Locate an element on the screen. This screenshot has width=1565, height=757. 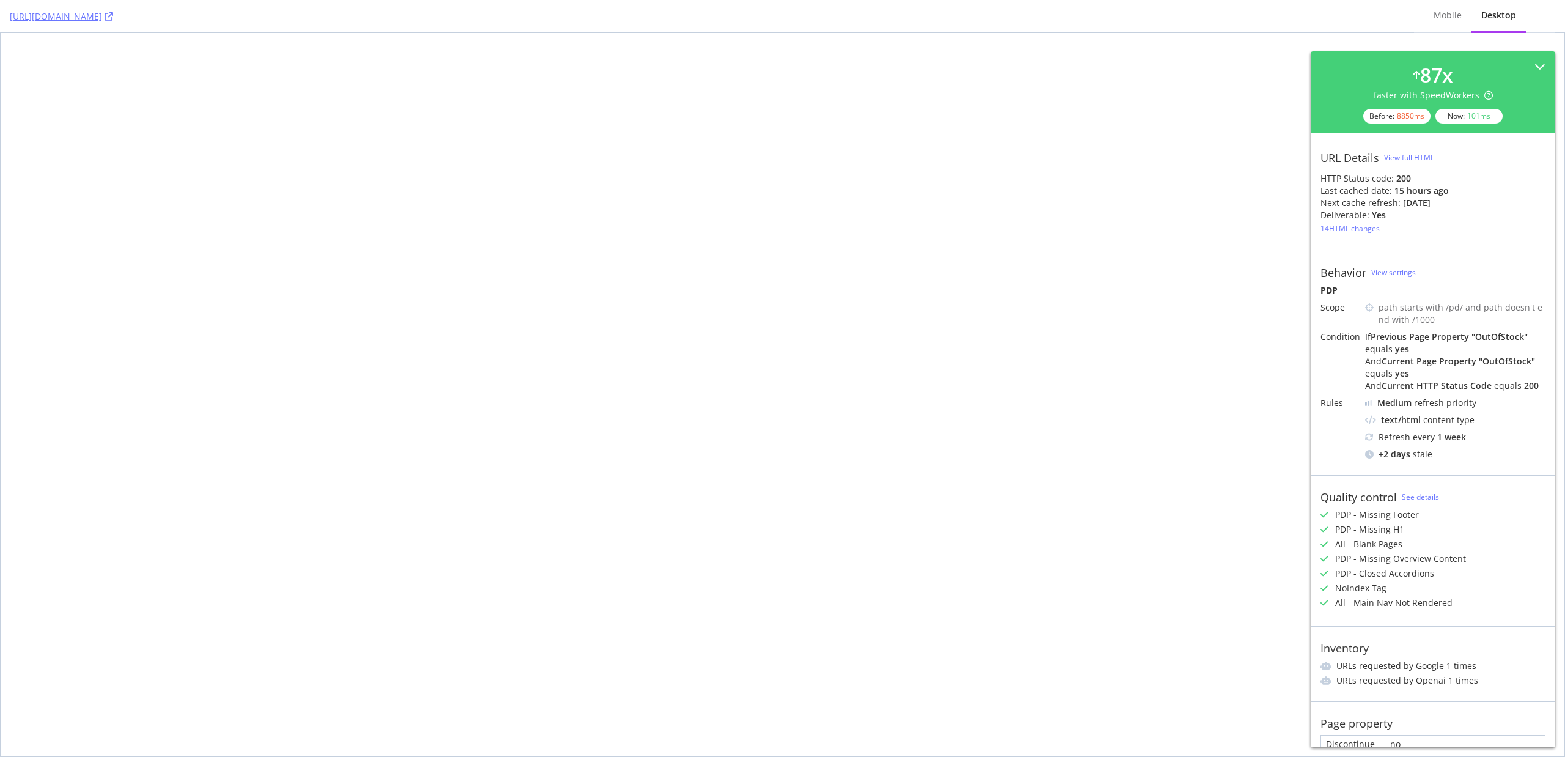
div: Next cache refresh: is located at coordinates (1360, 203).